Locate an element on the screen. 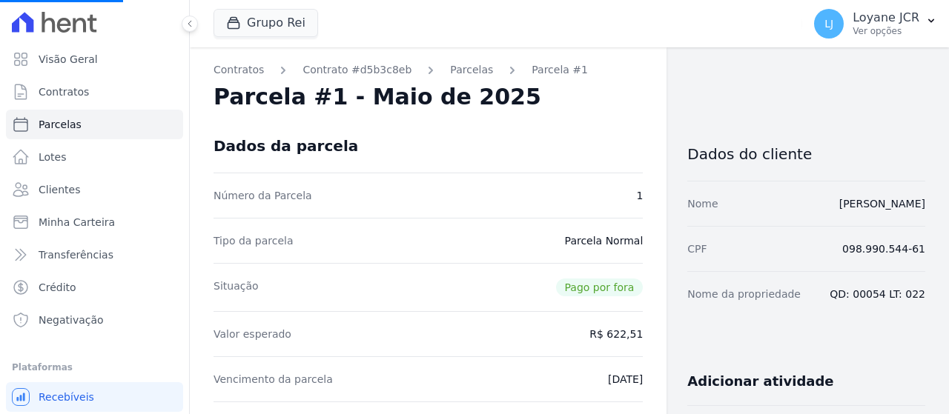  span: Lotes is located at coordinates (53, 157).